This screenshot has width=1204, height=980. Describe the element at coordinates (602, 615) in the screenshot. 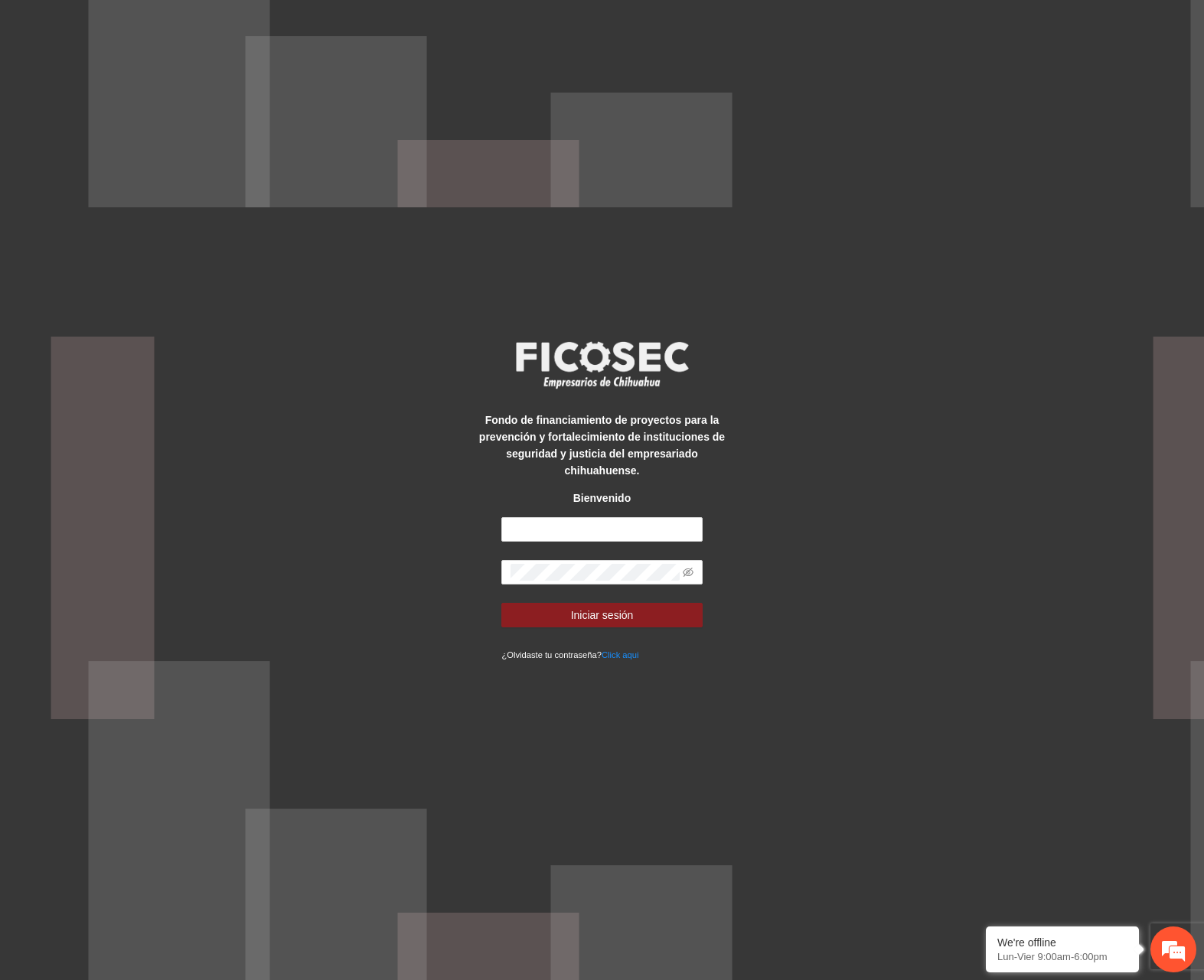

I see `button: Iniciar sesión` at that location.